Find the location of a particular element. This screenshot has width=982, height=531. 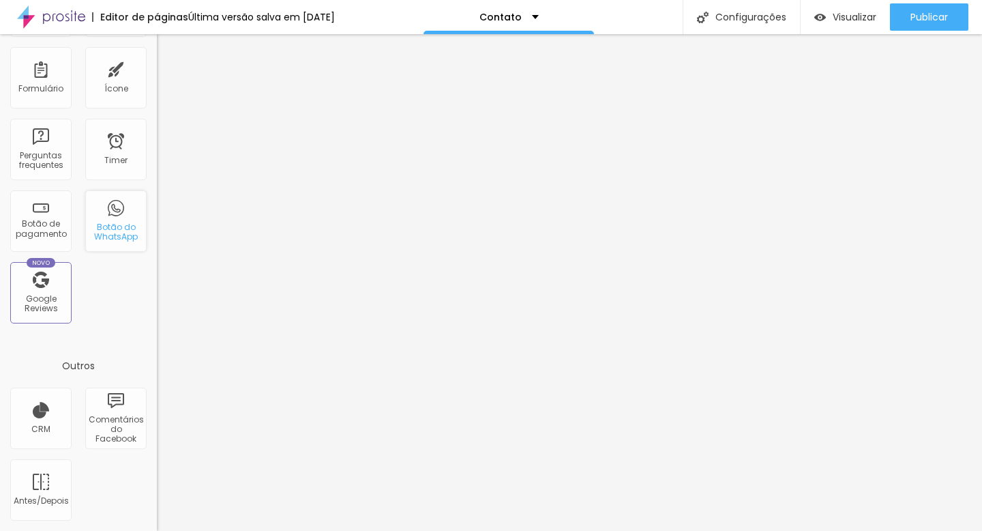

div: Botão do WhatsApp is located at coordinates (115, 232).